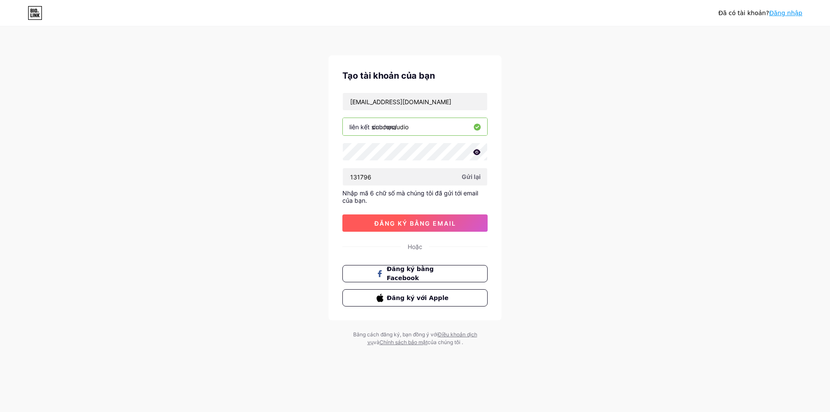 This screenshot has width=830, height=412. What do you see at coordinates (422, 338) in the screenshot?
I see `font: Điều khoản dịch vụ` at bounding box center [422, 338].